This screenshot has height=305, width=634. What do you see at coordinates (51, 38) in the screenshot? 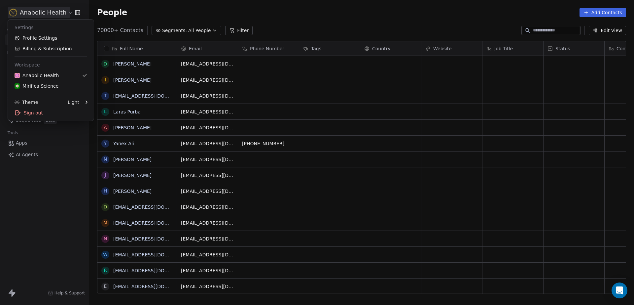
I see `a: Profile Settings` at bounding box center [51, 38].